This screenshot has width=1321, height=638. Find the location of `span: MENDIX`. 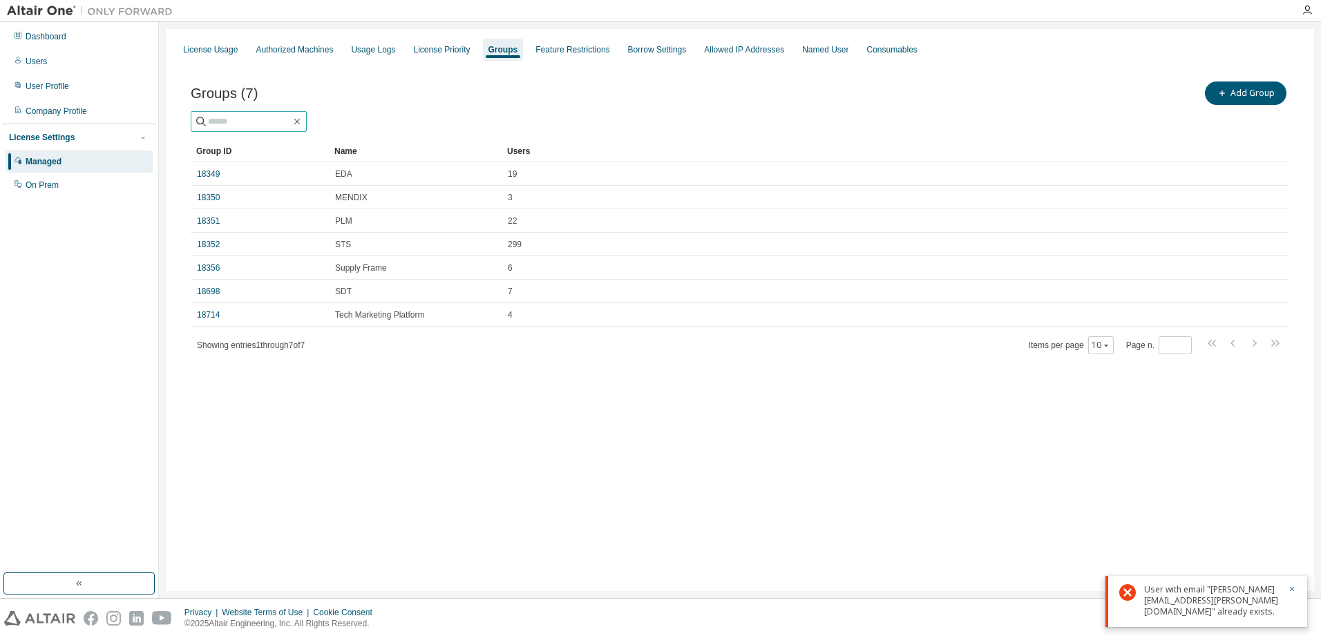

span: MENDIX is located at coordinates (351, 198).